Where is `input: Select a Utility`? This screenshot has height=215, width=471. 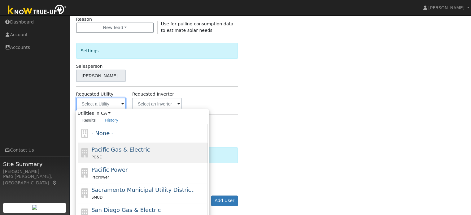 input: Select a Utility is located at coordinates (101, 104).